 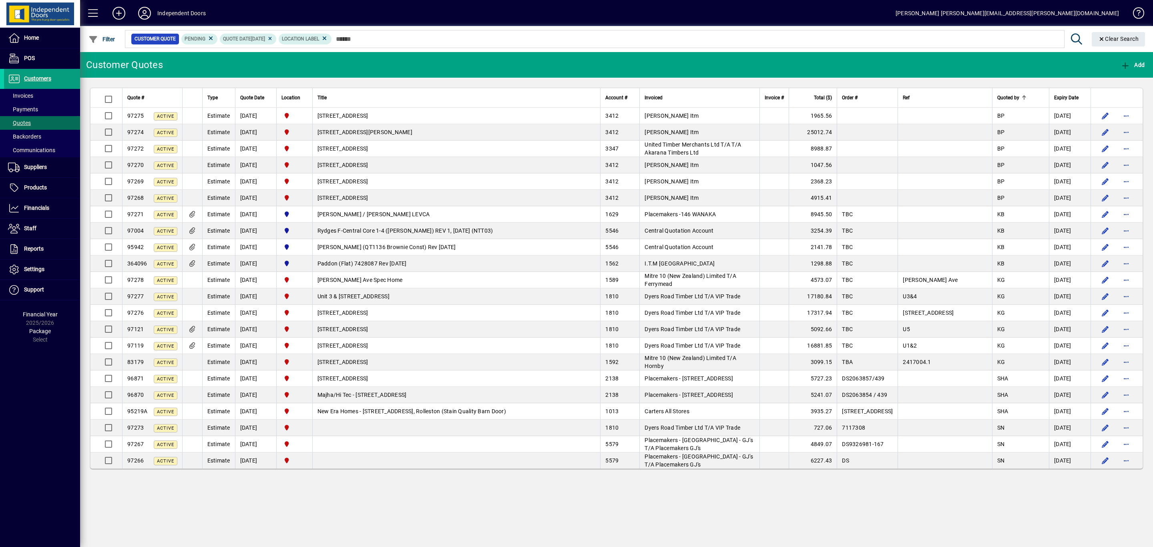 I want to click on a: Invoices, so click(x=42, y=96).